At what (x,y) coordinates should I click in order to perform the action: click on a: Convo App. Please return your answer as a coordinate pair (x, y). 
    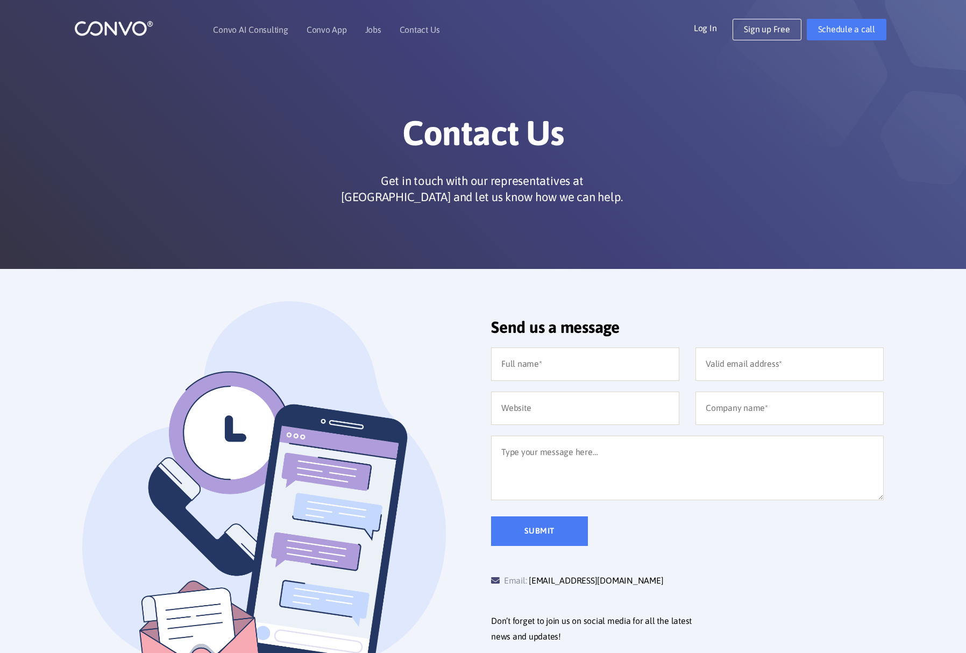
    Looking at the image, I should click on (327, 30).